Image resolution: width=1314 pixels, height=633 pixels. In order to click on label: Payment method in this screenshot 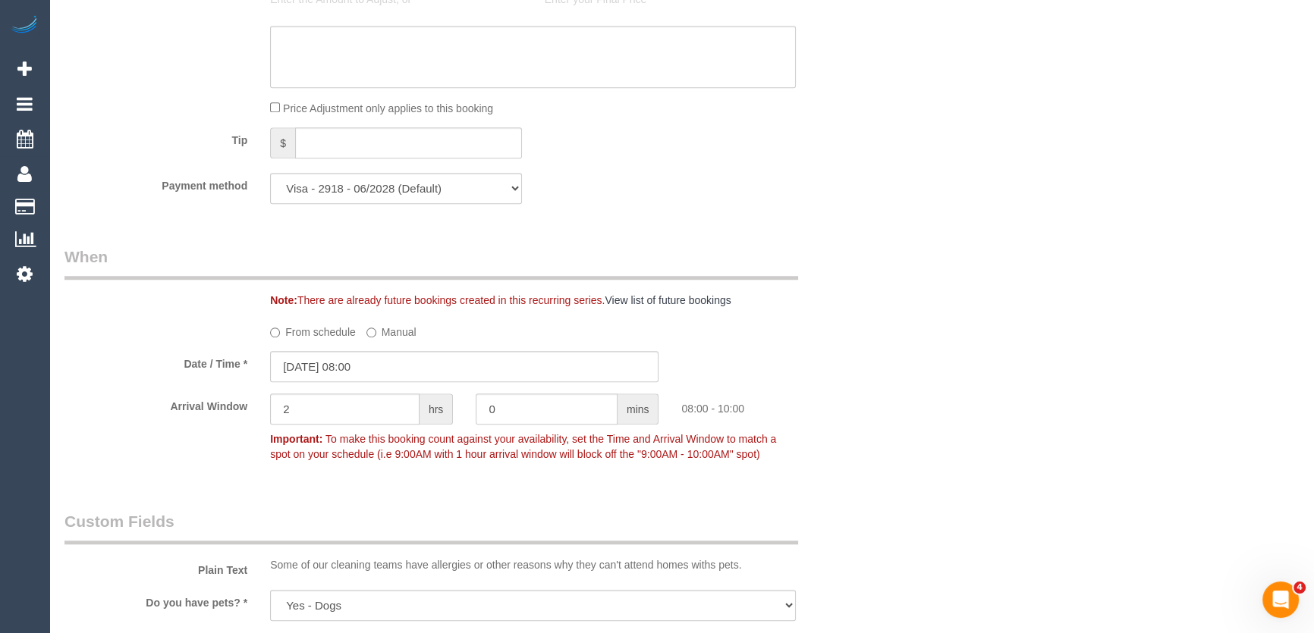, I will do `click(155, 183)`.